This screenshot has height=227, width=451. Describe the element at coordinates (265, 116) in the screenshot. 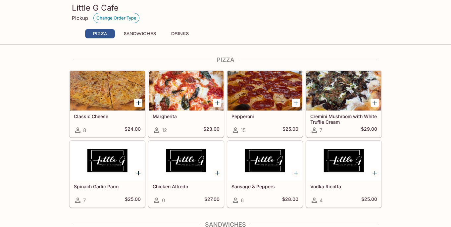

I see `h5: Pepperoni` at that location.